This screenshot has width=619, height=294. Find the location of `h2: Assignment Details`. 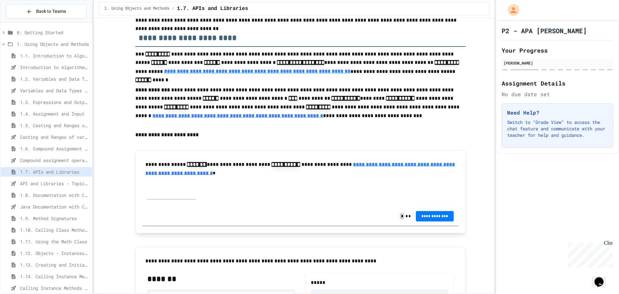

h2: Assignment Details is located at coordinates (558, 83).